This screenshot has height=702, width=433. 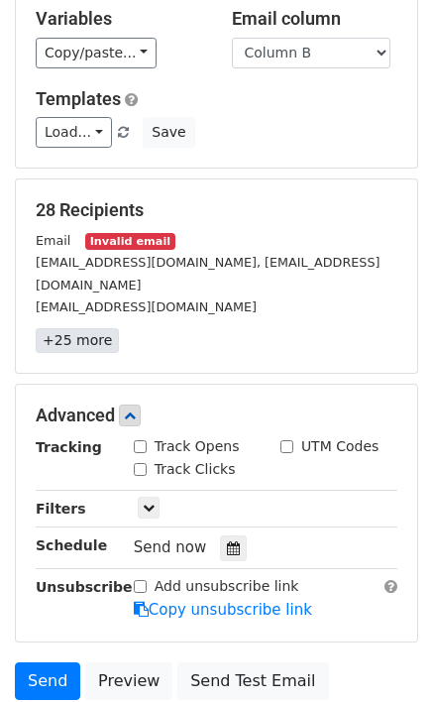 What do you see at coordinates (223, 610) in the screenshot?
I see `a: Copy unsubscribe link` at bounding box center [223, 610].